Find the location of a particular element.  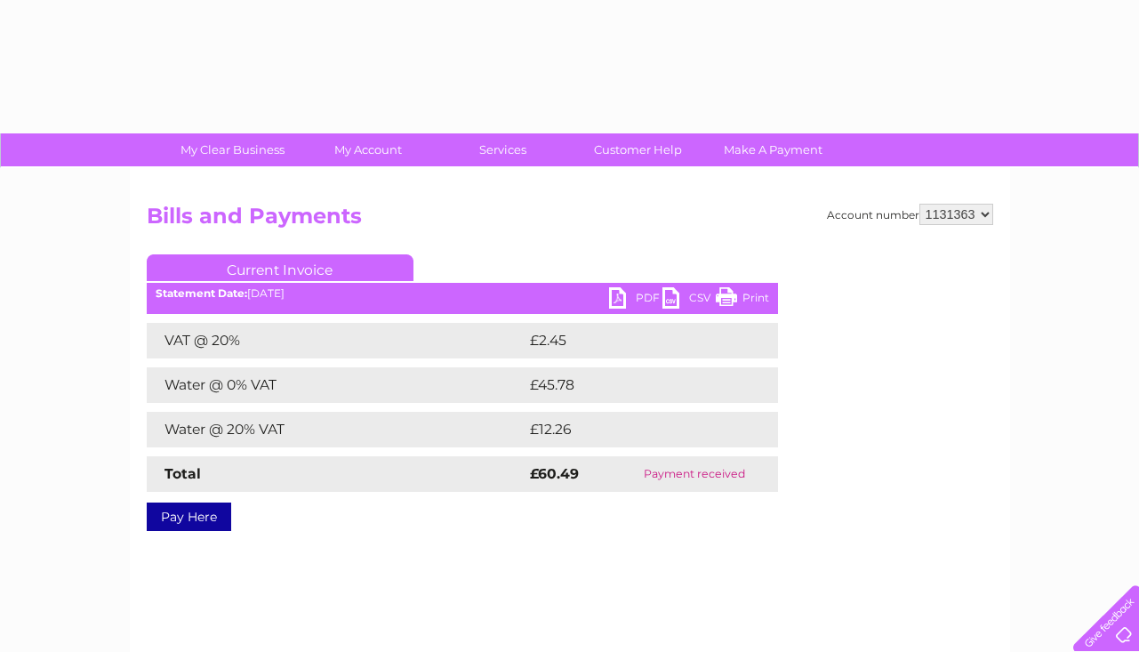

a: Print is located at coordinates (742, 300).